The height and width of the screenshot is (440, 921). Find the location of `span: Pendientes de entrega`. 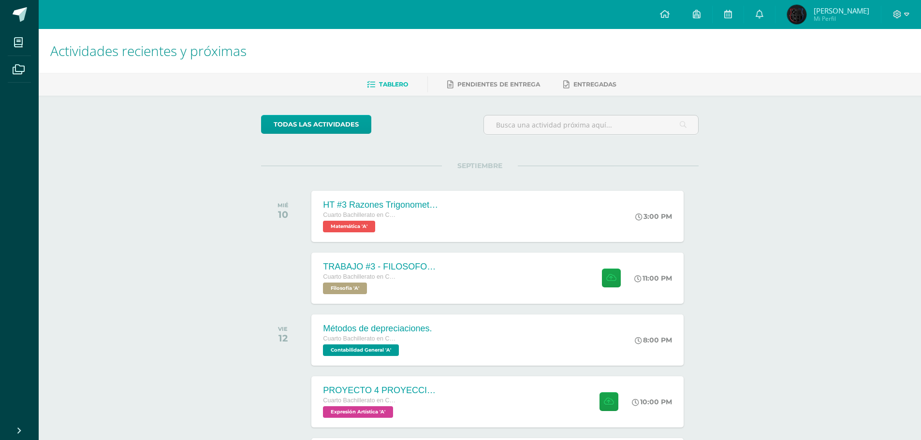

span: Pendientes de entrega is located at coordinates (498, 84).